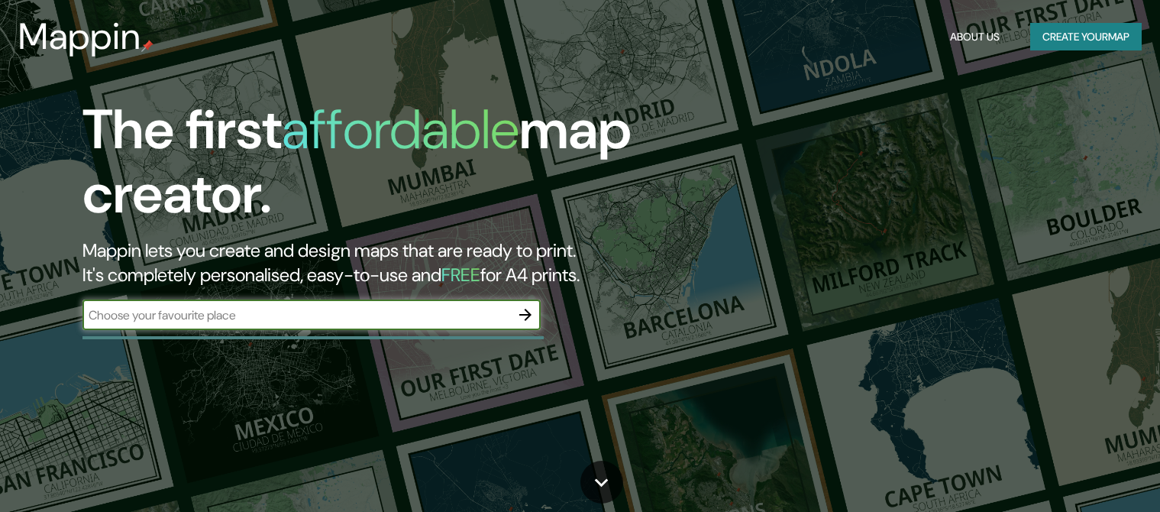  I want to click on h3: Mappin, so click(79, 37).